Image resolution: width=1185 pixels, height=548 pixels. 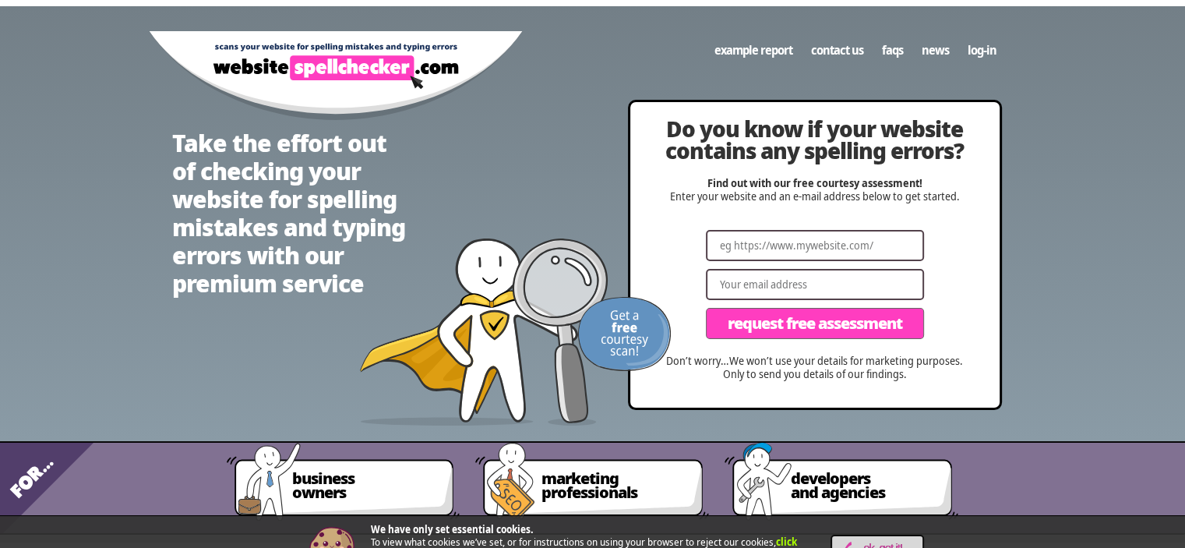 I want to click on span: developers and agencies, so click(x=865, y=485).